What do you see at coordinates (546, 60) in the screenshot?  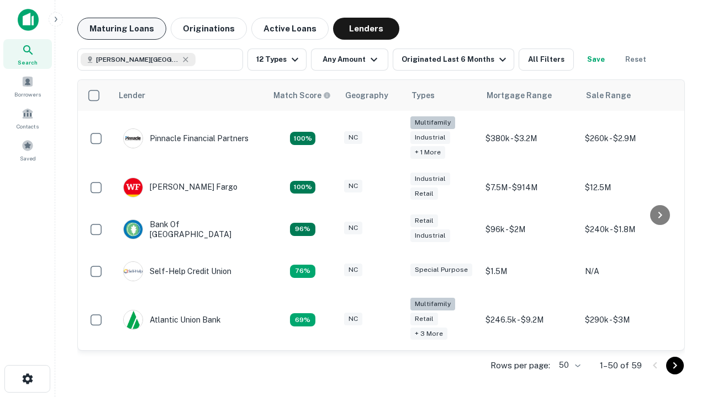 I see `button: All Filters` at bounding box center [546, 60].